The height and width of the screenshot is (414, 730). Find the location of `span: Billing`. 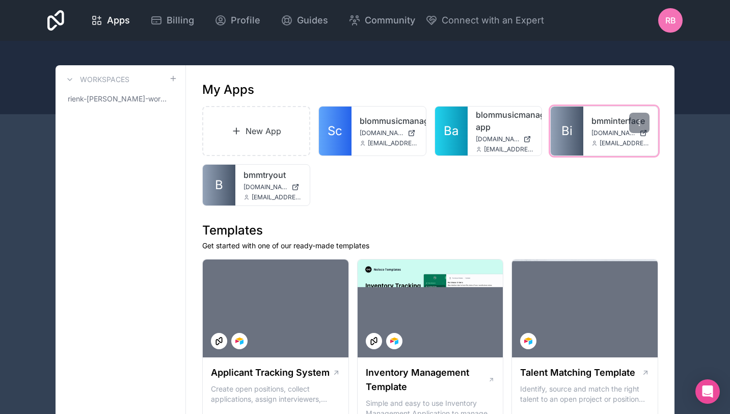

span: Billing is located at coordinates (180, 20).